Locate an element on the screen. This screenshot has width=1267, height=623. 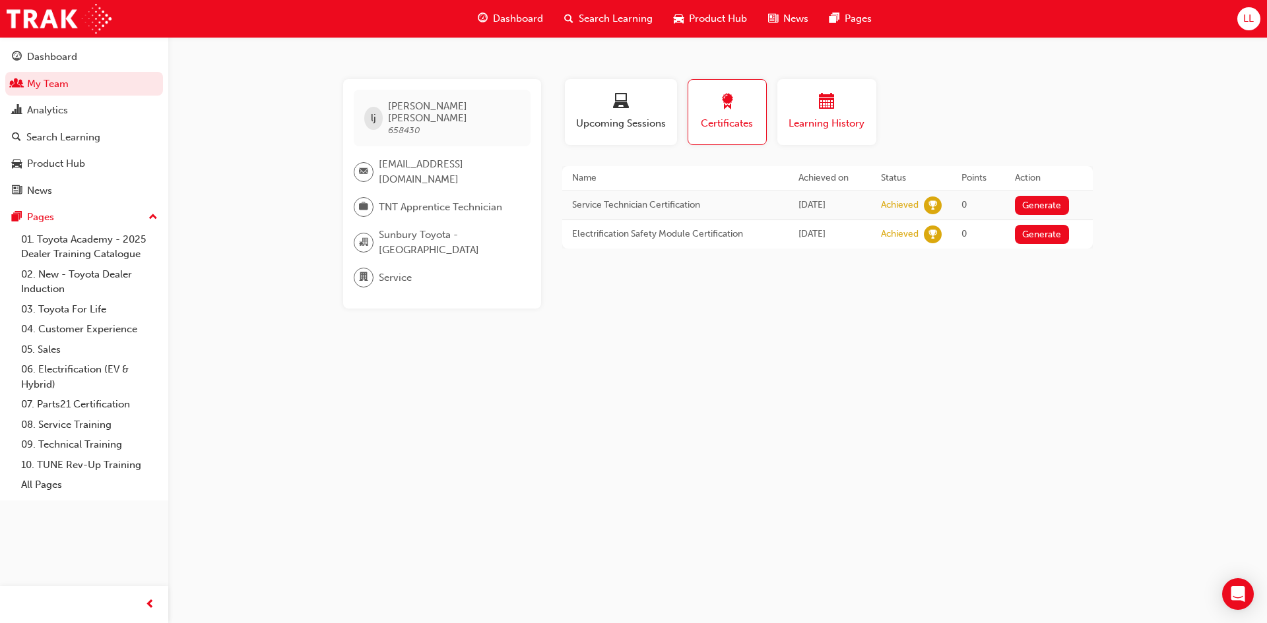
th: Action is located at coordinates (1048, 178).